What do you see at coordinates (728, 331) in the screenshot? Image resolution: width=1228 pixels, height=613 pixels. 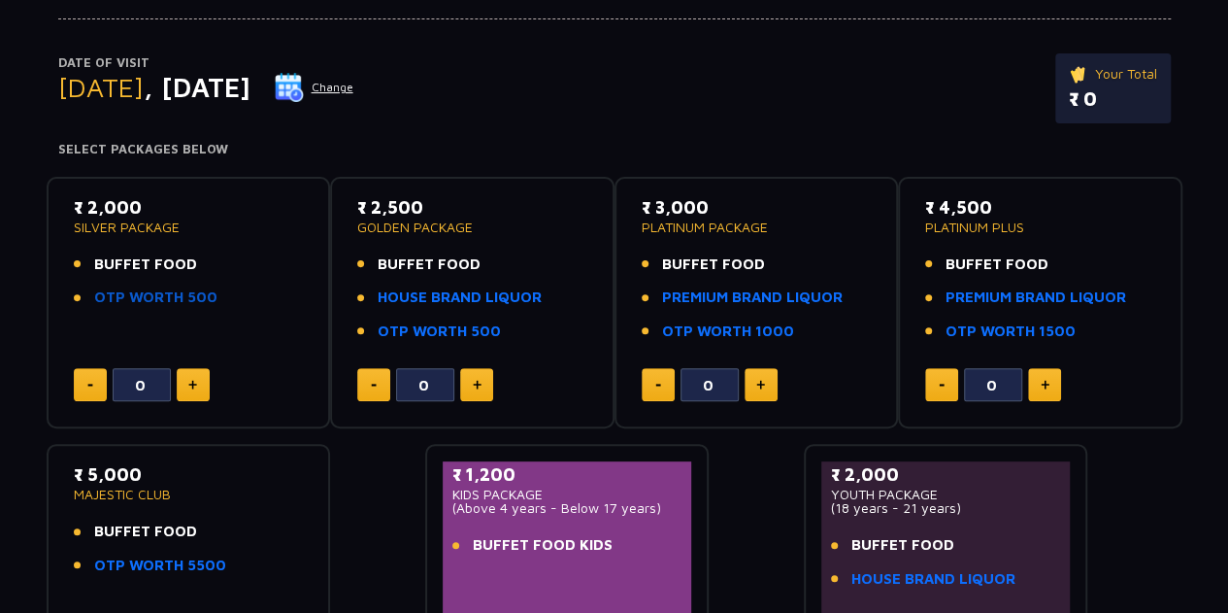 I see `a: OTP WORTH 1000` at bounding box center [728, 331].